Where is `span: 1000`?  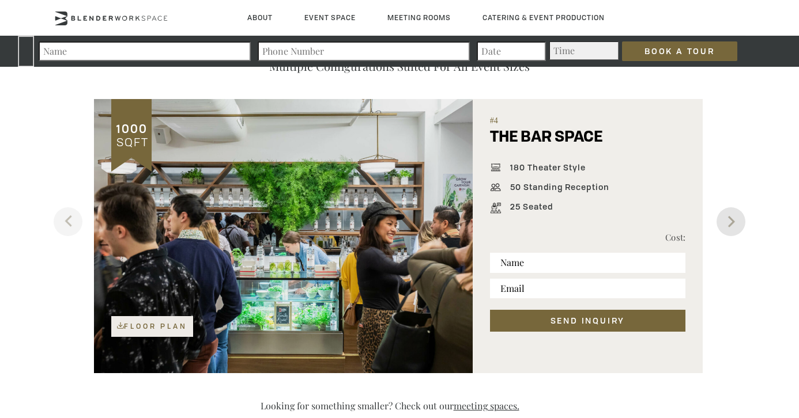
span: 1000 is located at coordinates (131, 129).